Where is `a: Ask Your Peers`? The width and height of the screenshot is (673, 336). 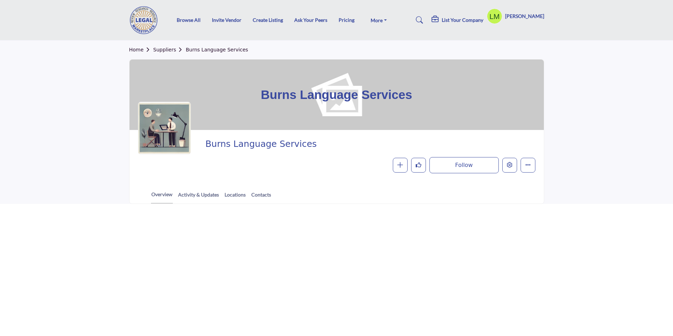 a: Ask Your Peers is located at coordinates (311, 20).